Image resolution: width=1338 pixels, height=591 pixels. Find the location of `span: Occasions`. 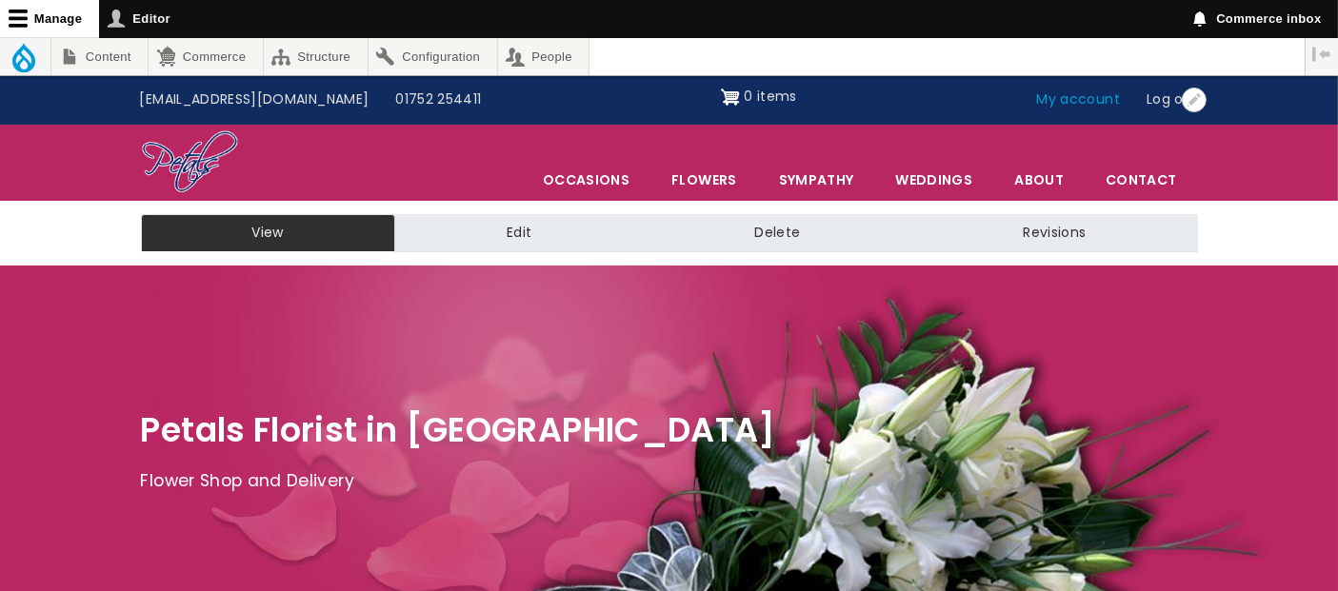

span: Occasions is located at coordinates (586, 180).